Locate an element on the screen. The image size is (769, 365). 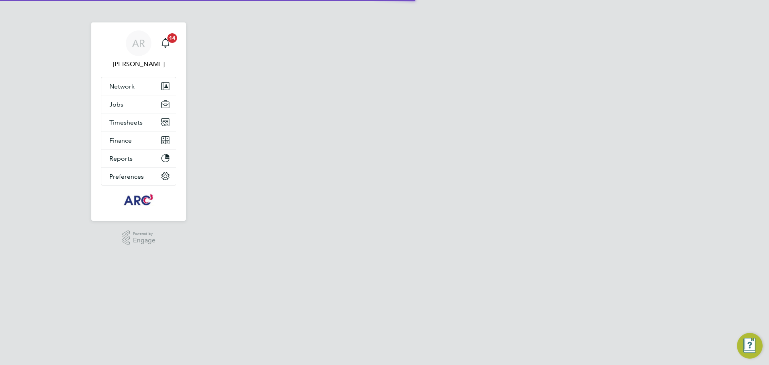
button: Timesheets is located at coordinates (139, 122).